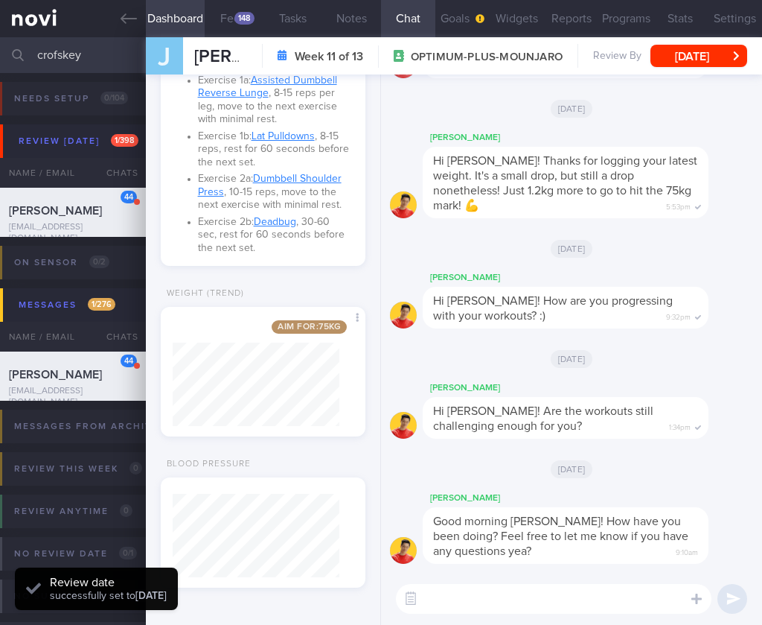 The height and width of the screenshot is (625, 762). I want to click on div: Review this week, so click(78, 468).